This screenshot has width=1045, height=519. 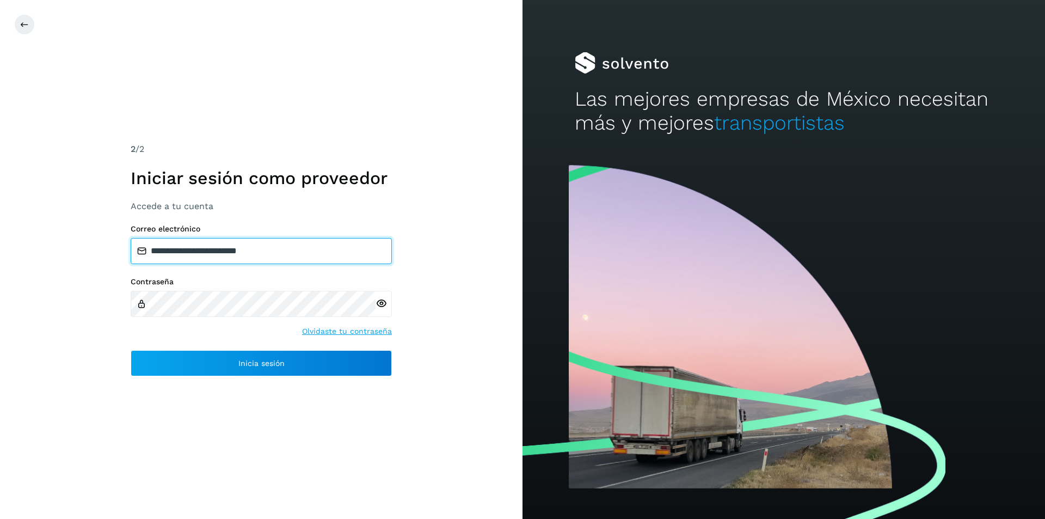 What do you see at coordinates (261, 229) in the screenshot?
I see `label: Correo electrónico` at bounding box center [261, 229].